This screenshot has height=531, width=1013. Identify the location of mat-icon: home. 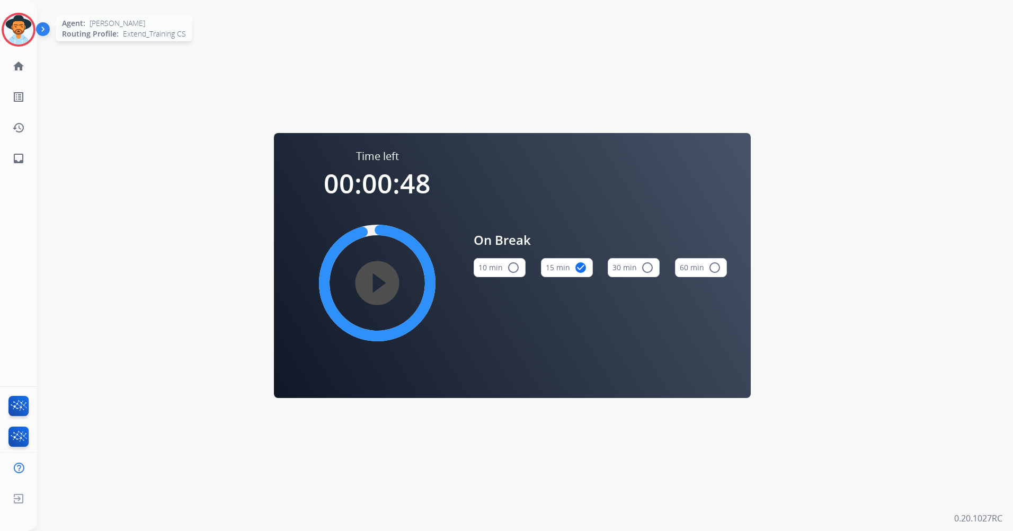
(19, 66).